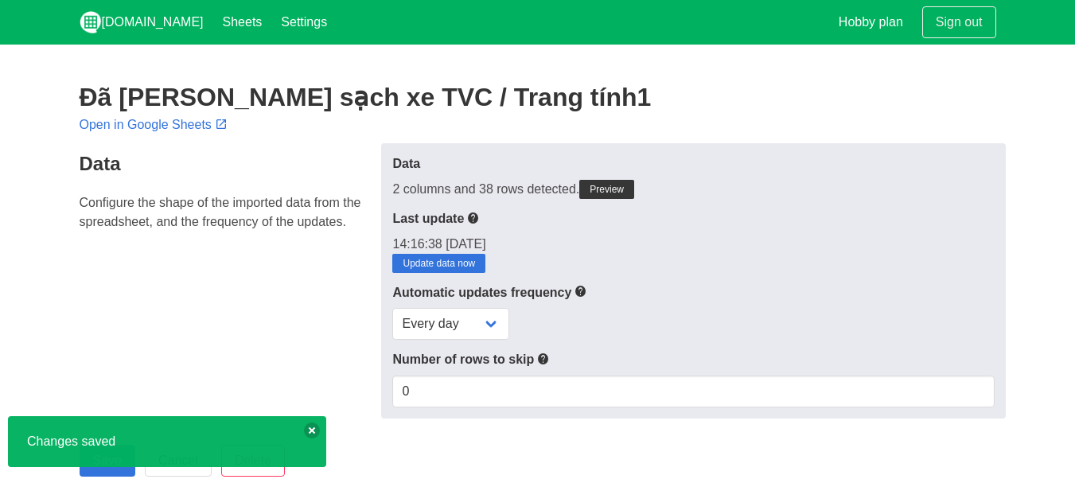 The width and height of the screenshot is (1075, 483). I want to click on a: Sign out, so click(959, 22).